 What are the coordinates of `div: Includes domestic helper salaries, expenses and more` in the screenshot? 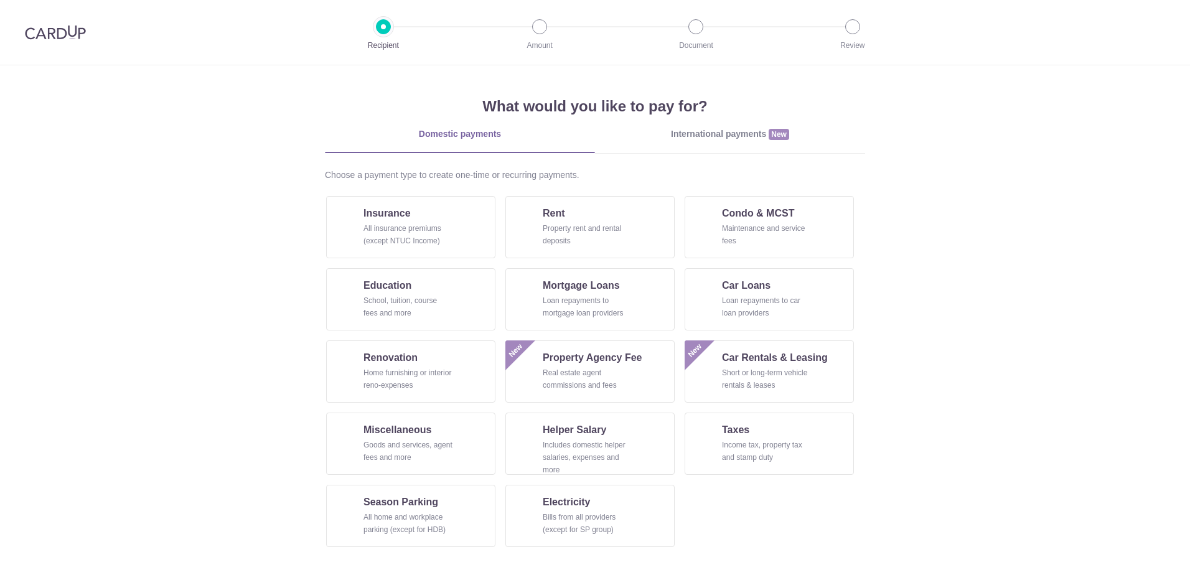 It's located at (587, 457).